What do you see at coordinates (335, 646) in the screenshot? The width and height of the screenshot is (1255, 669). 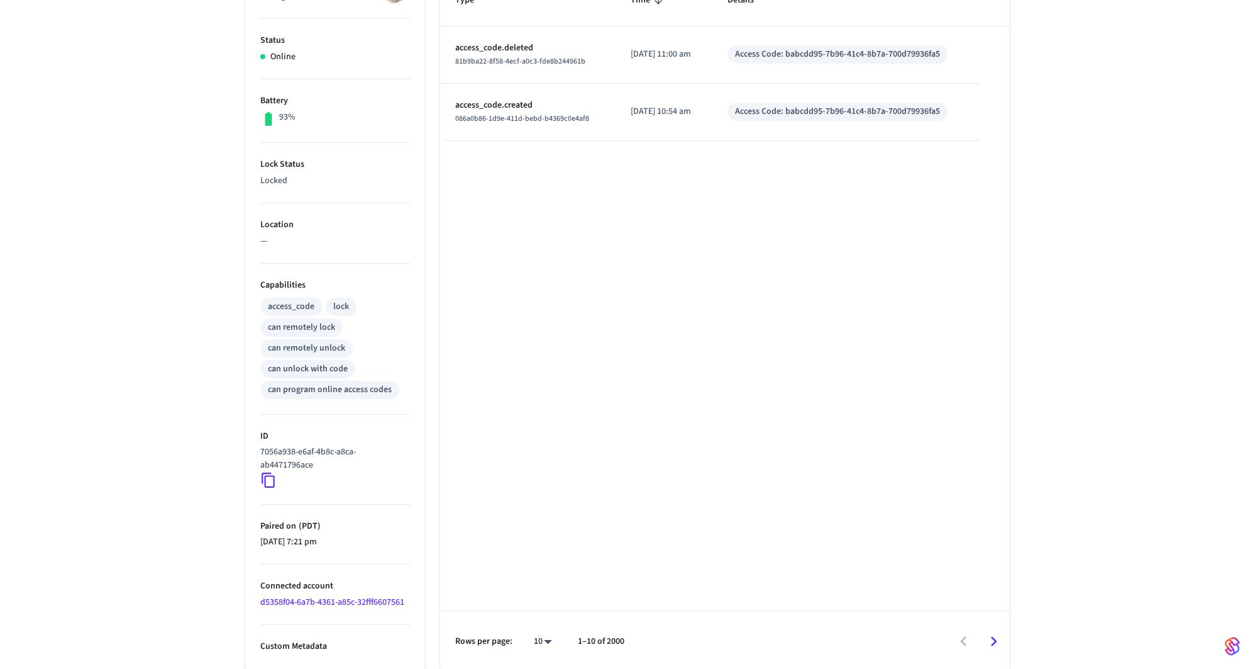 I see `p: Custom Metadata` at bounding box center [335, 646].